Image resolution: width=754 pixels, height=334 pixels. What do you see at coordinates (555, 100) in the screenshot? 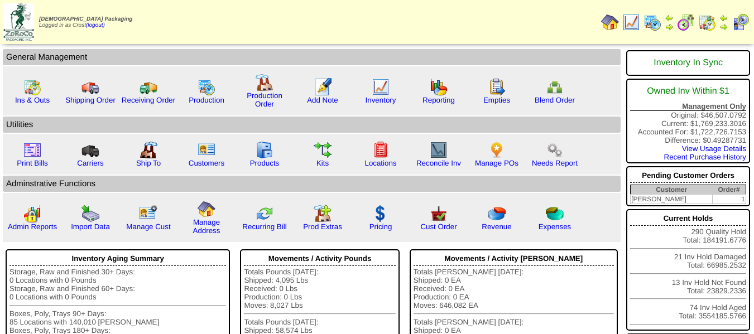
I see `a: Blend Order` at bounding box center [555, 100].